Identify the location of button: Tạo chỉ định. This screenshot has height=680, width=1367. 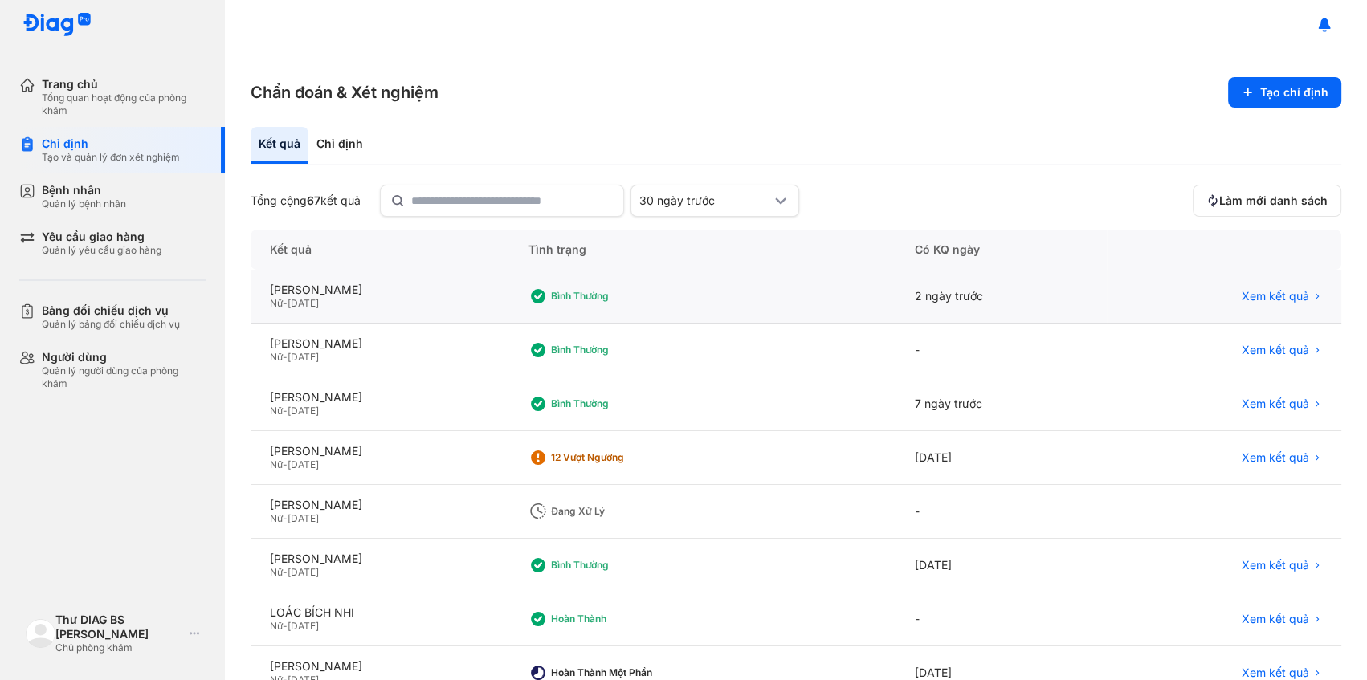
(1284, 92).